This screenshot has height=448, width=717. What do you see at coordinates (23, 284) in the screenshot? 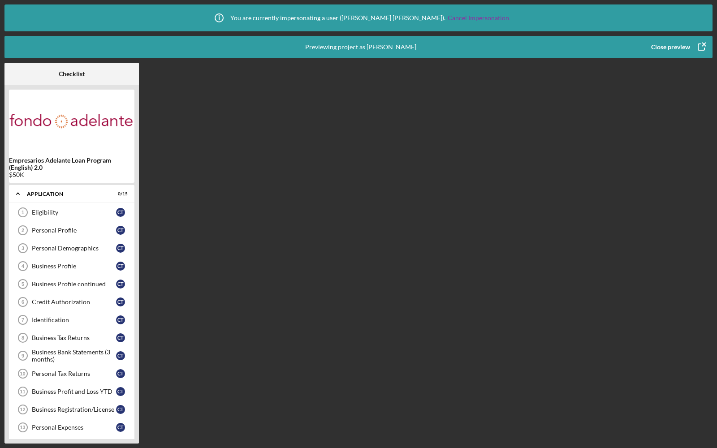
I see `tspan: 5` at bounding box center [23, 284].